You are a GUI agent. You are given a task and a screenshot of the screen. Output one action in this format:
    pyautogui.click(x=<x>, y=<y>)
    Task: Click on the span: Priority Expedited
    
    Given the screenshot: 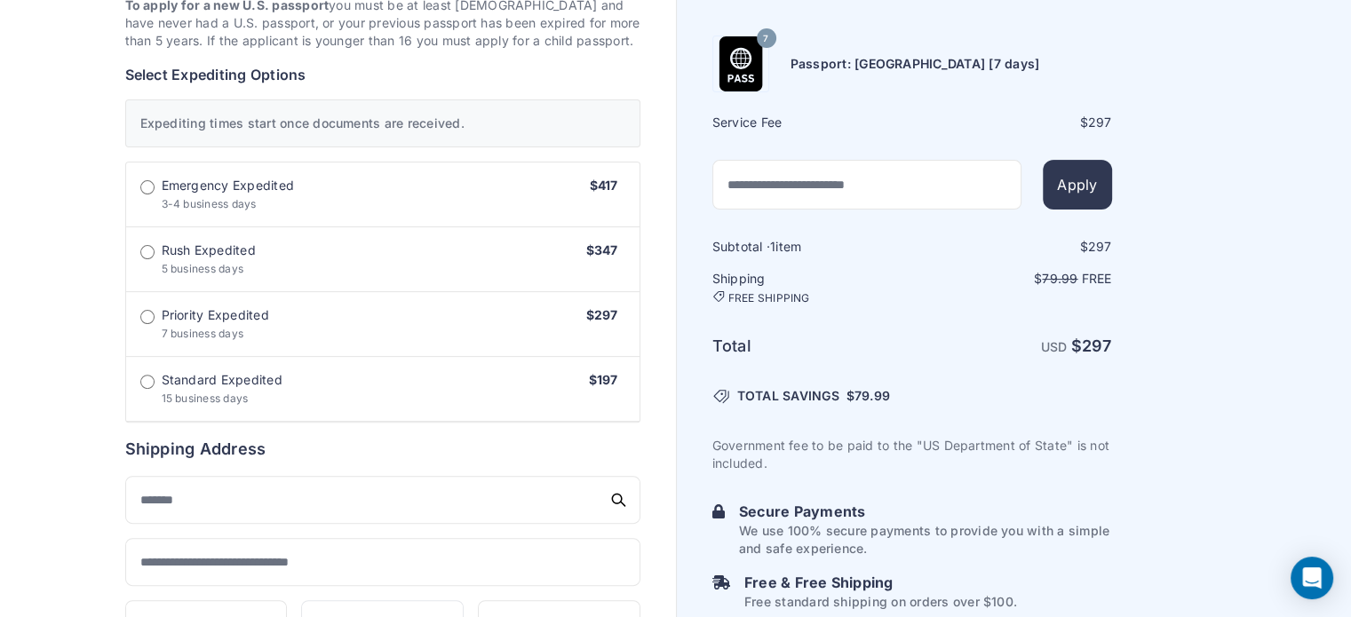 What is the action you would take?
    pyautogui.click(x=215, y=315)
    